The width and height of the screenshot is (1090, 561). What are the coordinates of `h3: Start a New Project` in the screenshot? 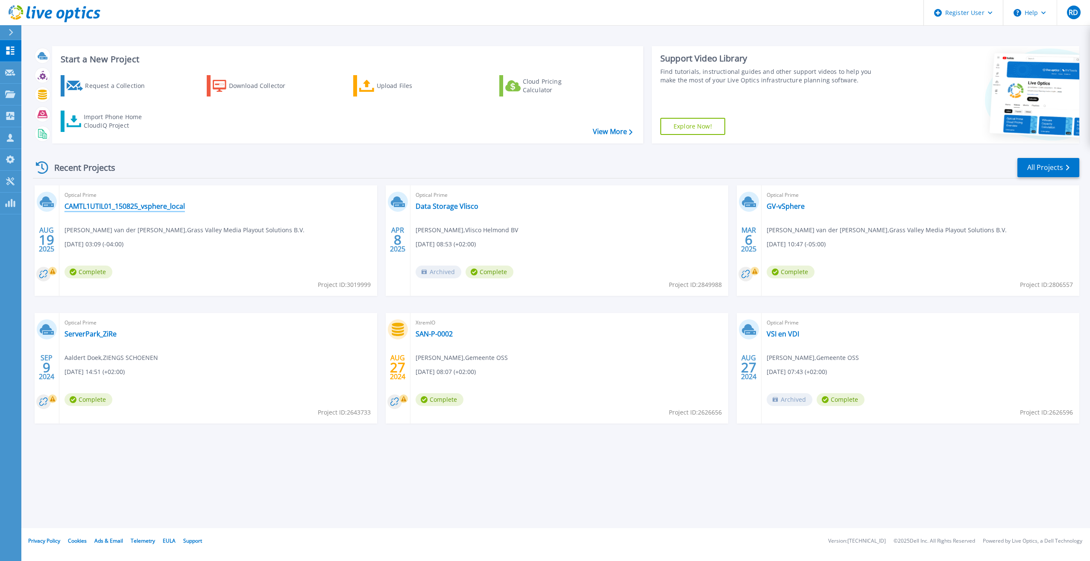 It's located at (346, 59).